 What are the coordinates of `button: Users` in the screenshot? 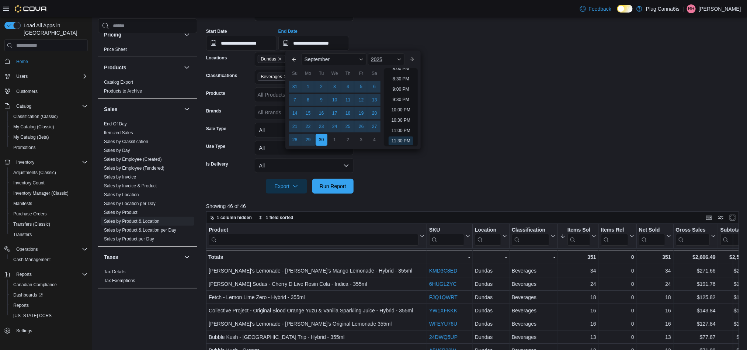 It's located at (22, 76).